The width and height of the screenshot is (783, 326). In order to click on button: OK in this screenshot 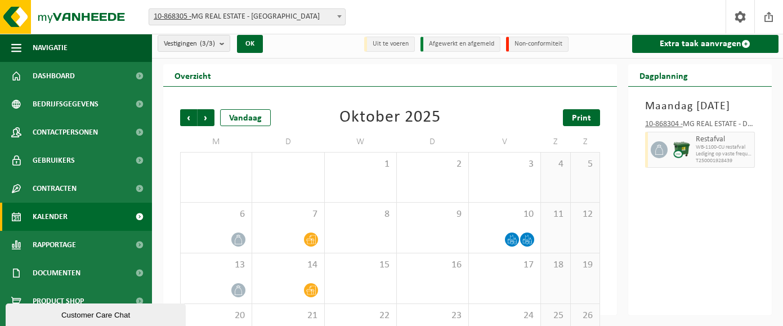, I will do `click(250, 44)`.